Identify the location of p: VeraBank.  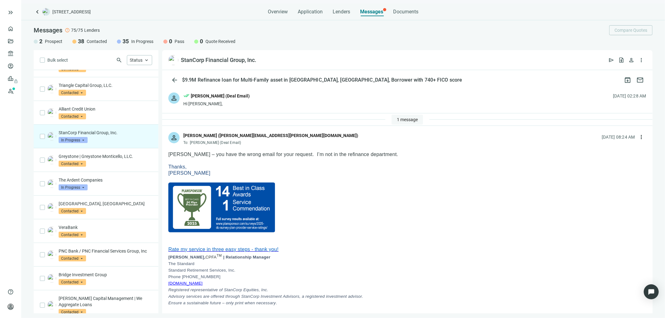
(105, 227).